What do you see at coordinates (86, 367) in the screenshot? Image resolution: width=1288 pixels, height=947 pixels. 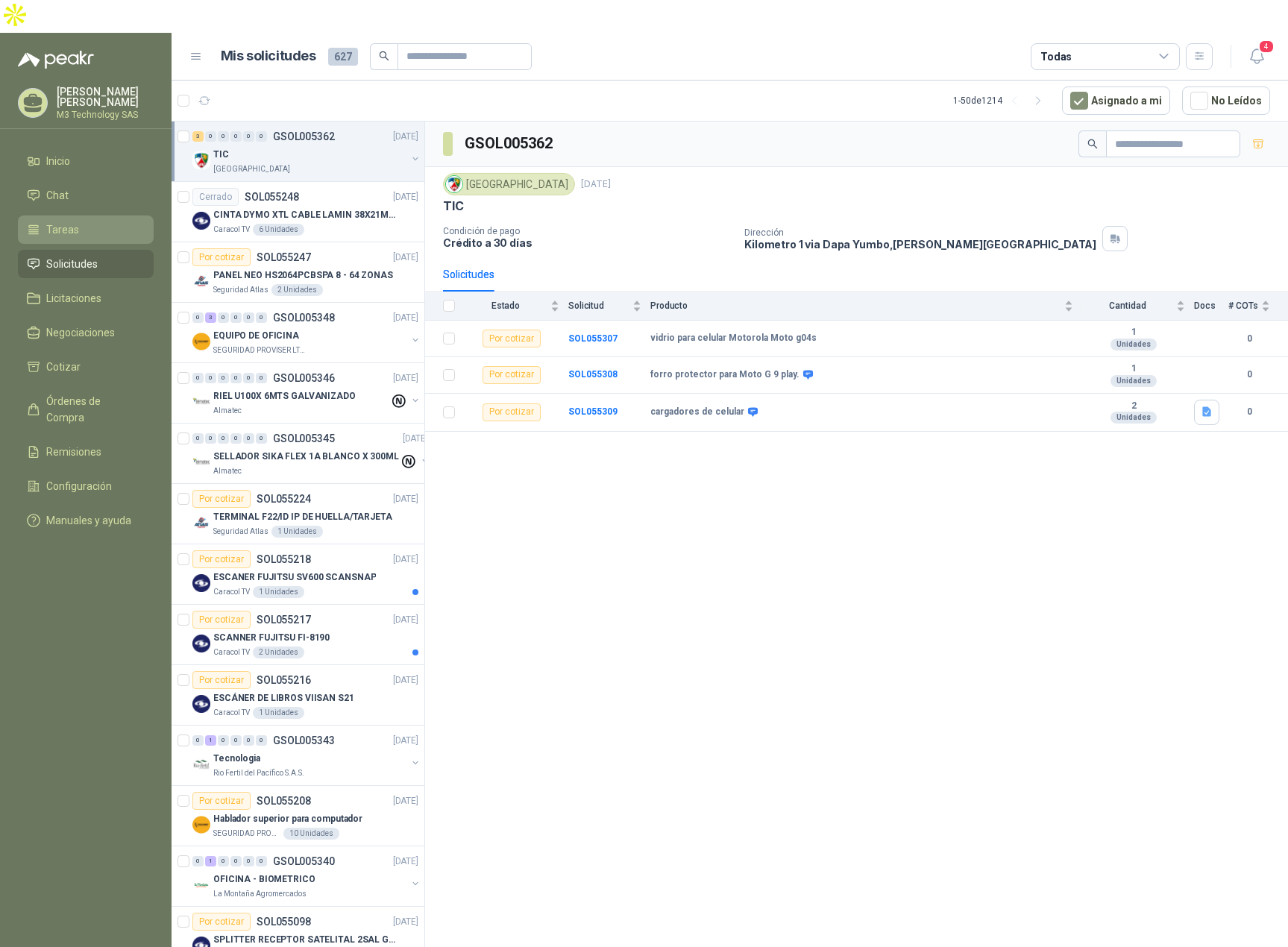 I see `a: Cotizar` at bounding box center [86, 367].